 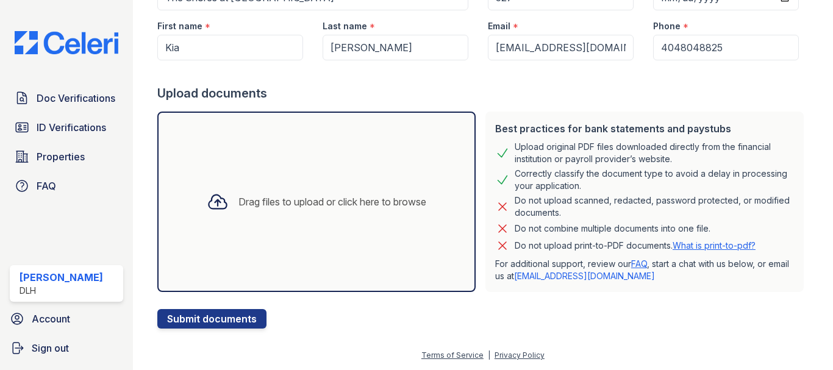 I want to click on span: Properties, so click(x=60, y=157).